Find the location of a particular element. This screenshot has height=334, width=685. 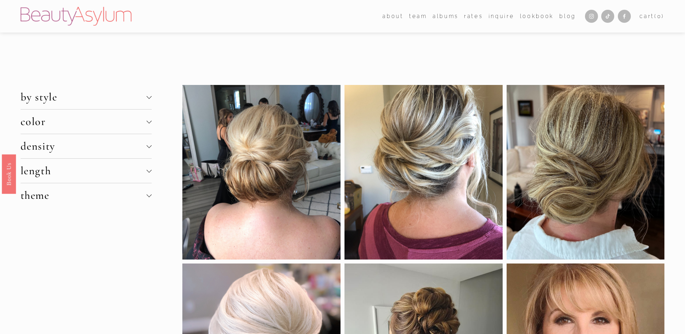

span: color is located at coordinates (83, 121).